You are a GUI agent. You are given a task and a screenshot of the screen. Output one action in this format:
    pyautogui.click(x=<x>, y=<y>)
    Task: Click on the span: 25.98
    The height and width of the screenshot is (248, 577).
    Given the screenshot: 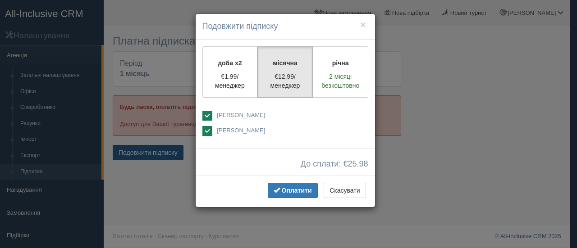 What is the action you would take?
    pyautogui.click(x=358, y=164)
    